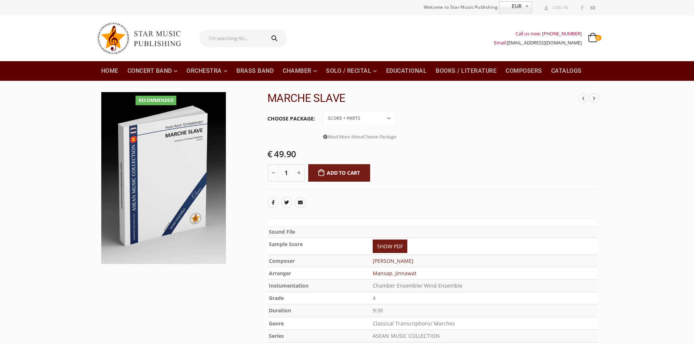  What do you see at coordinates (319, 246) in the screenshot?
I see `th: Sample Score` at bounding box center [319, 246].